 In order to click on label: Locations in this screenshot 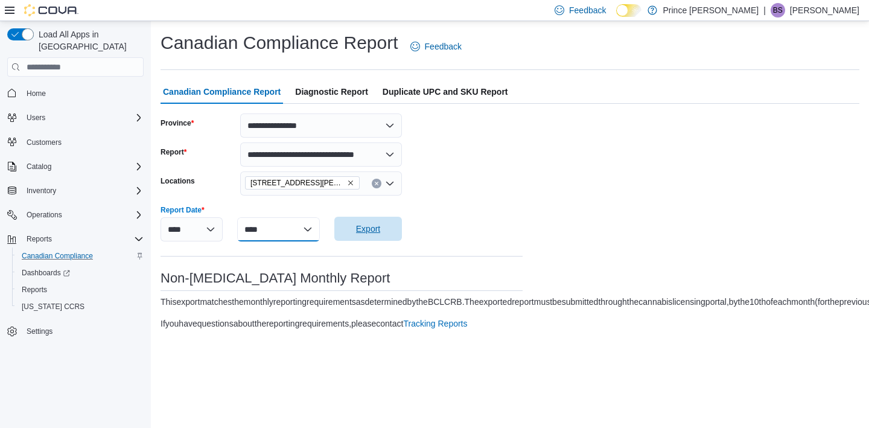, I will do `click(177, 181)`.